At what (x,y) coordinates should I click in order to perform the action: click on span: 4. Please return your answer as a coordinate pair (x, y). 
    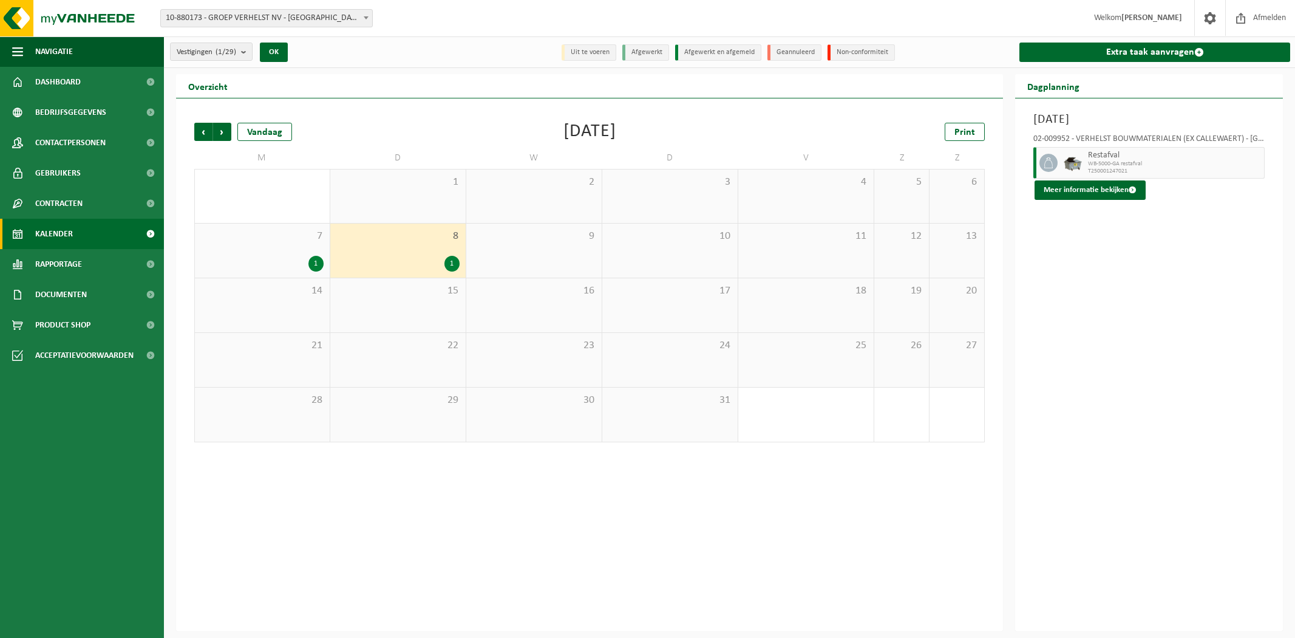
    Looking at the image, I should click on (806, 182).